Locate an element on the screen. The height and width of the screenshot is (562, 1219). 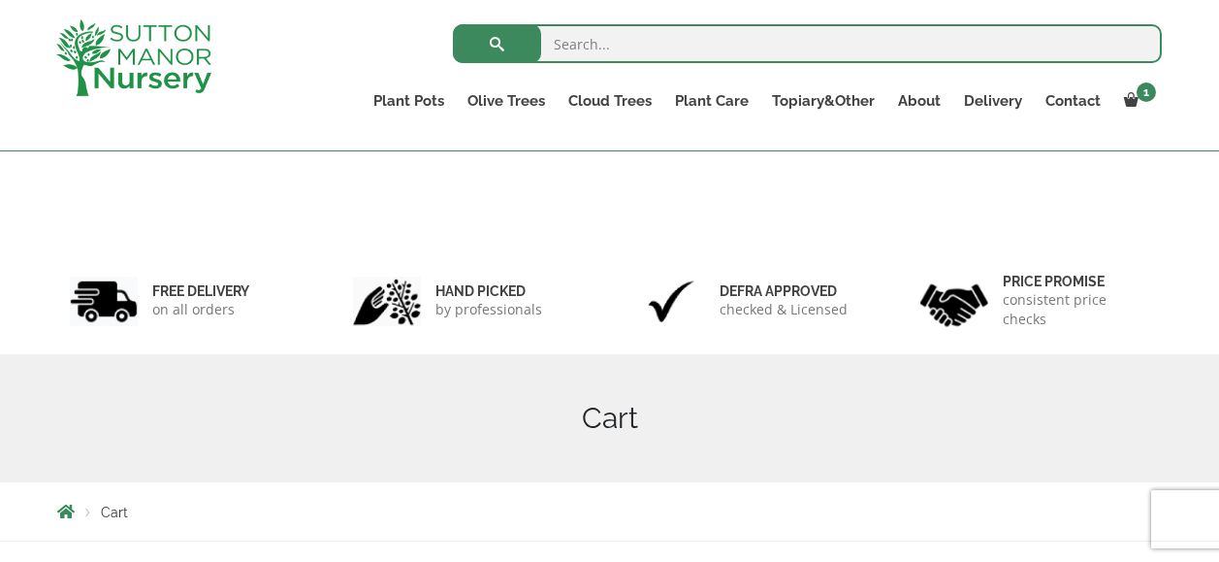
img: logo is located at coordinates (134, 57).